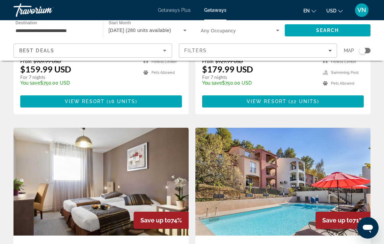 The height and width of the screenshot is (244, 384). Describe the element at coordinates (328, 30) in the screenshot. I see `button: Search` at that location.